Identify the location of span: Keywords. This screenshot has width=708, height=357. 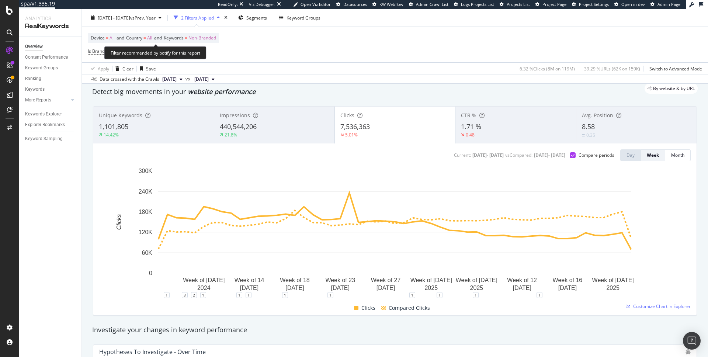
(174, 38).